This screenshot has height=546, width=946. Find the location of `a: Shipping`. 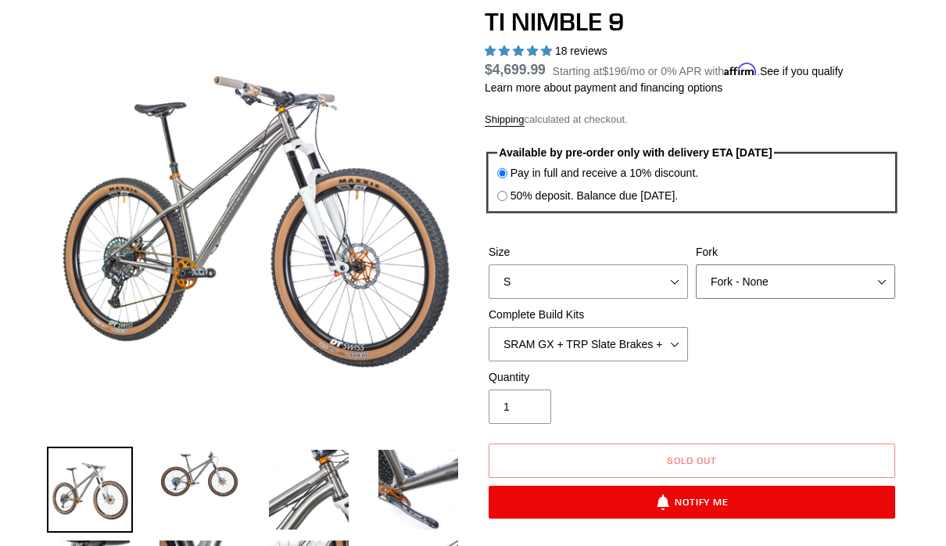

a: Shipping is located at coordinates (504, 120).